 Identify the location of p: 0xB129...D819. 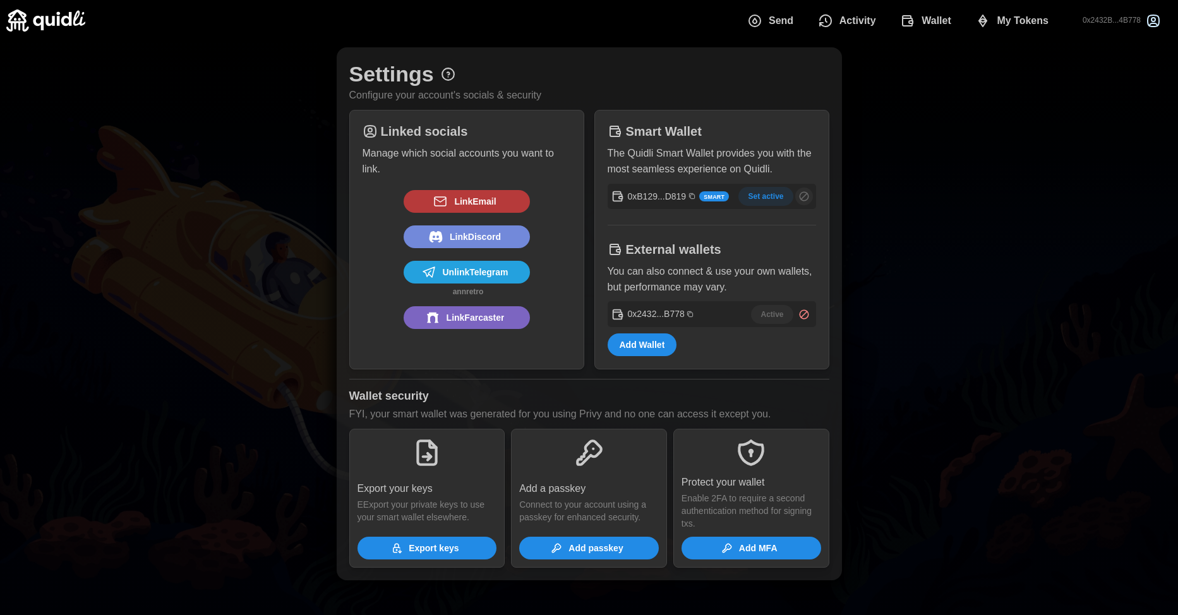
(657, 196).